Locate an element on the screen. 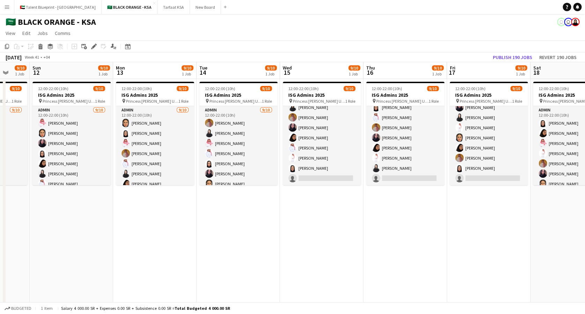  div: Salary 4 000.00 SR + Expenses 0.00 SR + Subsistence 0.00 SR = is located at coordinates (146, 308).